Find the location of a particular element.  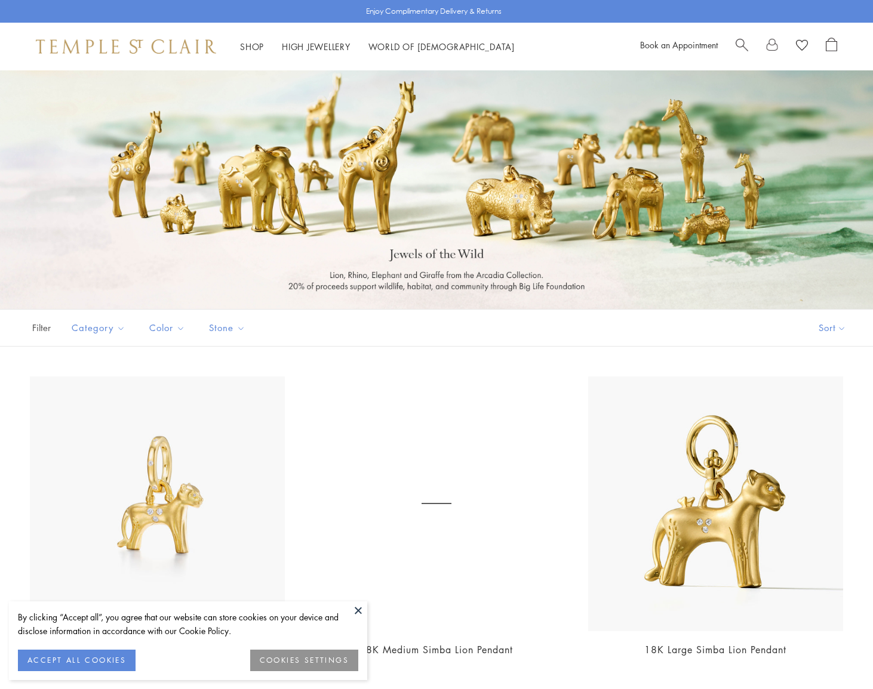

span: Color is located at coordinates (168, 328).